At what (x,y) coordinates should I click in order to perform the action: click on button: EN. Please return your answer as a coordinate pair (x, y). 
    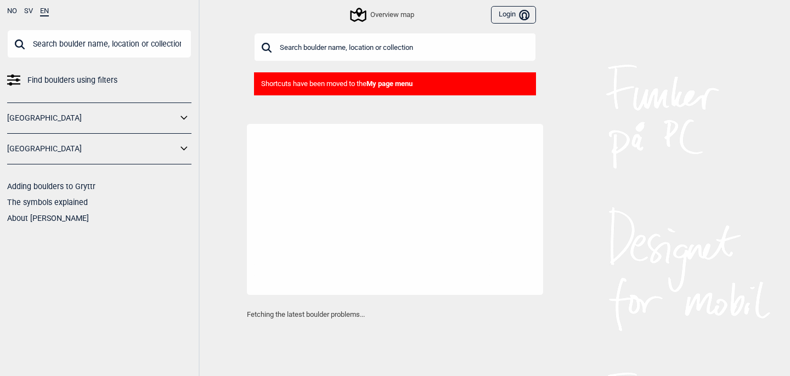
    Looking at the image, I should click on (44, 12).